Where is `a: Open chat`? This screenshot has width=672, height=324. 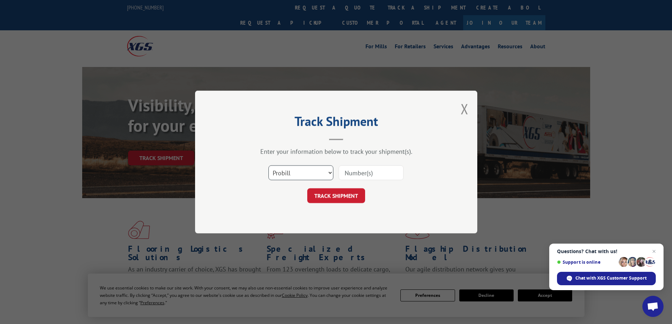
a: Open chat is located at coordinates (653, 307).